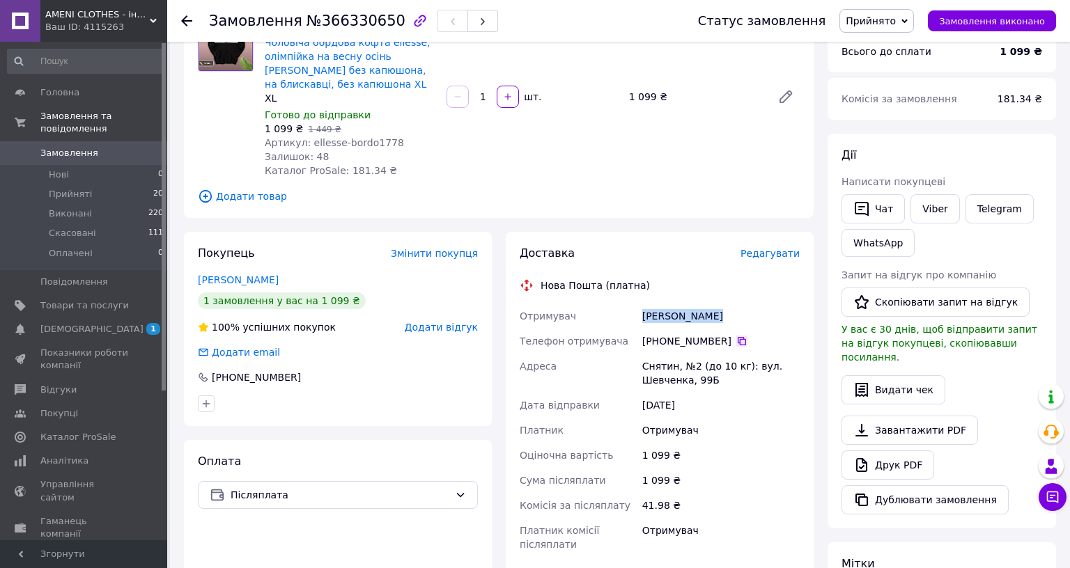  What do you see at coordinates (886, 52) in the screenshot?
I see `span: Всього до сплати` at bounding box center [886, 52].